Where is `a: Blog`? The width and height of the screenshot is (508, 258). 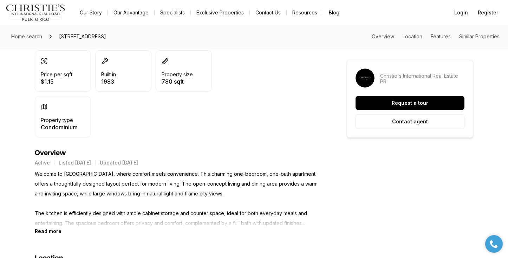 a: Blog is located at coordinates (334, 13).